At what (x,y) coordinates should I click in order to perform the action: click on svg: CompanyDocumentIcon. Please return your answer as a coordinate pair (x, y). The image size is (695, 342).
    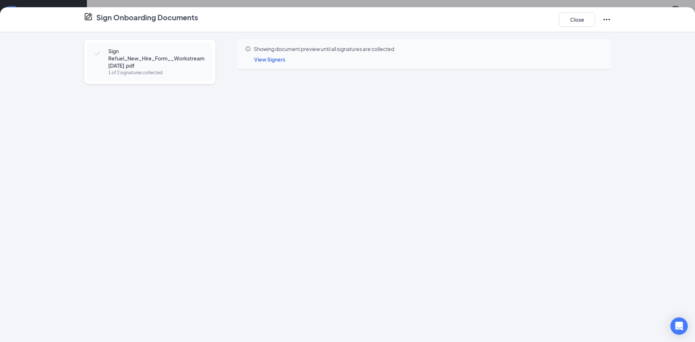
    Looking at the image, I should click on (88, 17).